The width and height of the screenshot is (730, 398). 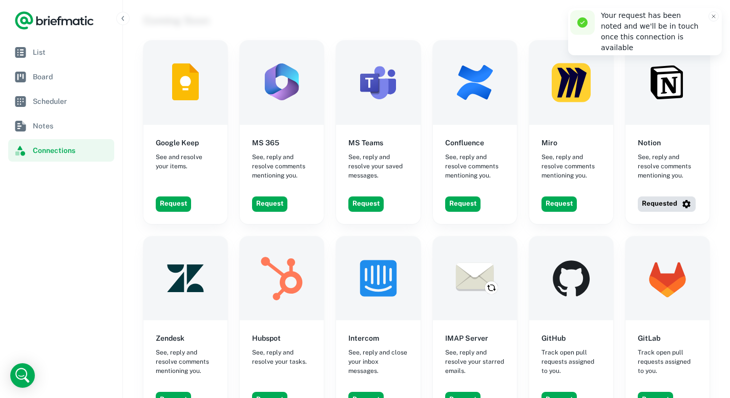 I want to click on img: GitHub, so click(x=571, y=279).